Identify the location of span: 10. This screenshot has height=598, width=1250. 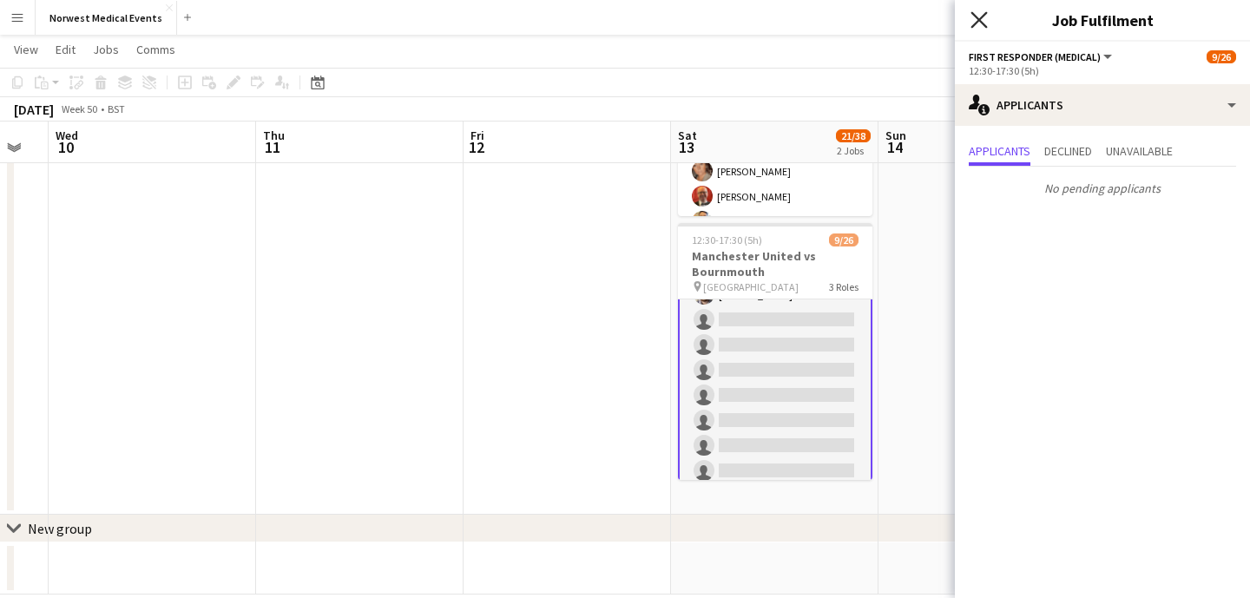
(65, 147).